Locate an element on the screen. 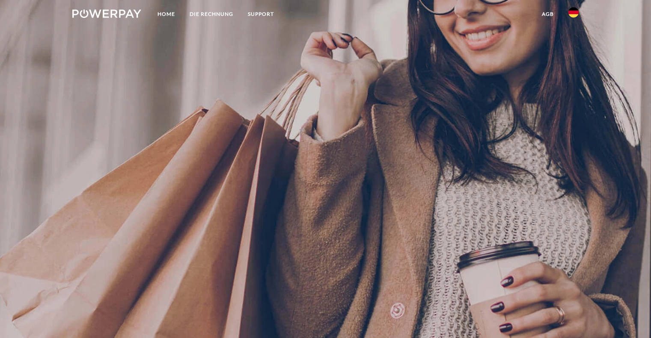  img: logo-powerpay-white.svg is located at coordinates (107, 14).